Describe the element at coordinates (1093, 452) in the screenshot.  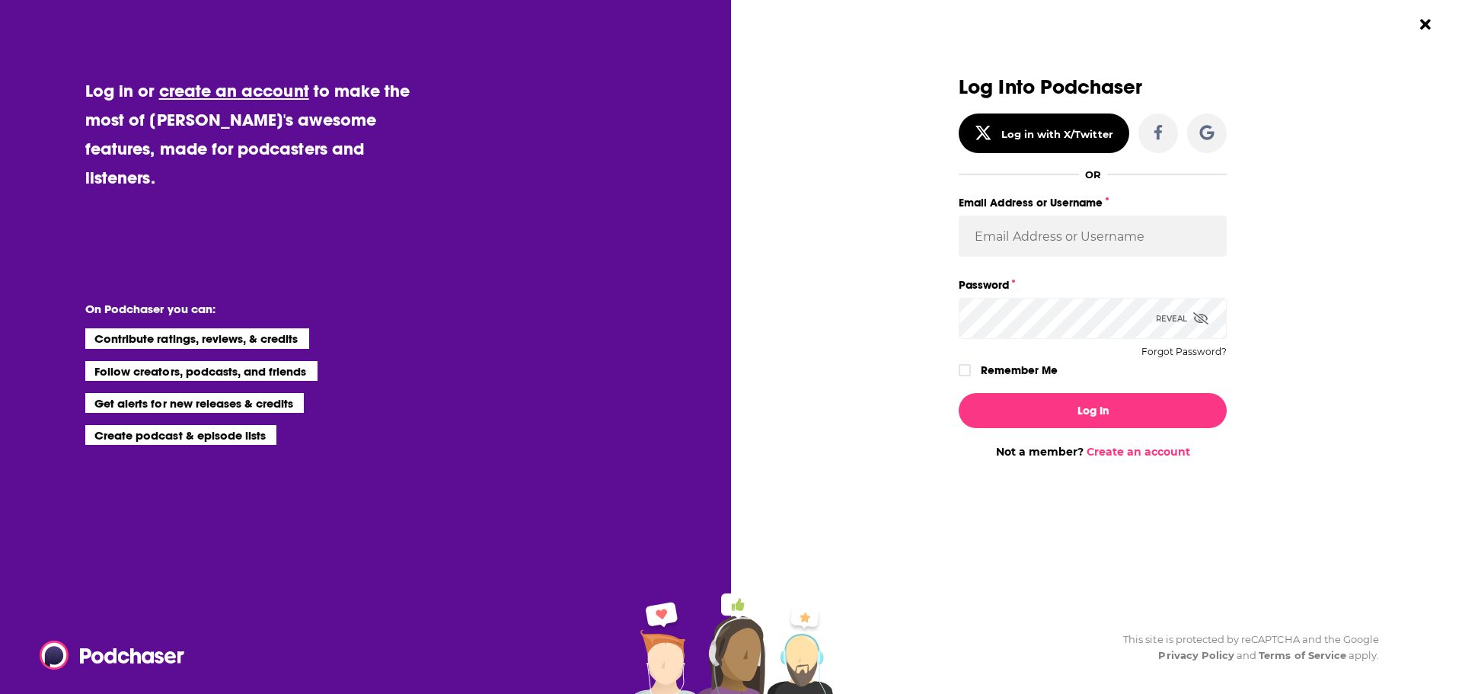
I see `div: Not a member?` at that location.